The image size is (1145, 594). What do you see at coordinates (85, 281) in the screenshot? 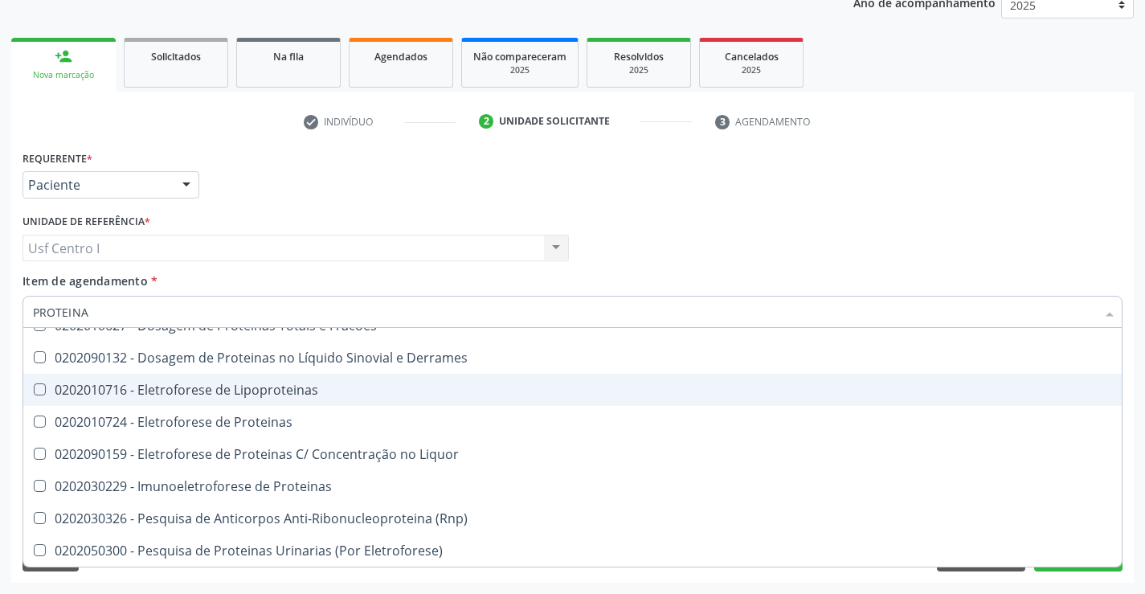
I see `span: Item de agendamento` at bounding box center [85, 281].